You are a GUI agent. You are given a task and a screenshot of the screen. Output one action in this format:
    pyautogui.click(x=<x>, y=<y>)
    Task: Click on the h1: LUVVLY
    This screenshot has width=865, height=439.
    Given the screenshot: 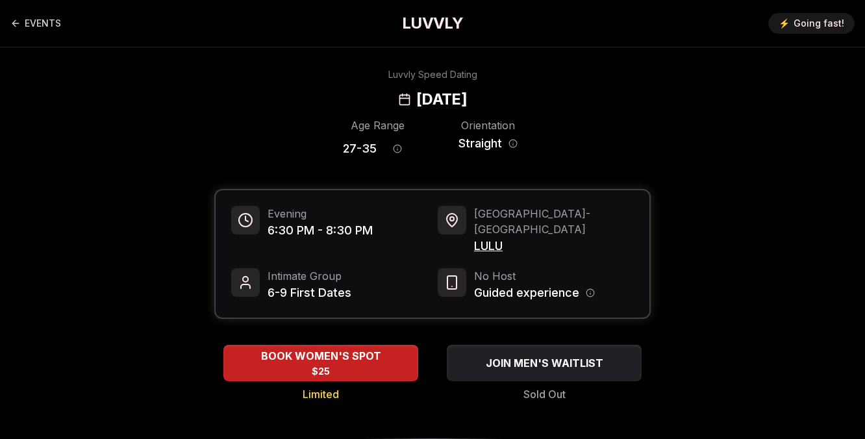 What is the action you would take?
    pyautogui.click(x=433, y=23)
    